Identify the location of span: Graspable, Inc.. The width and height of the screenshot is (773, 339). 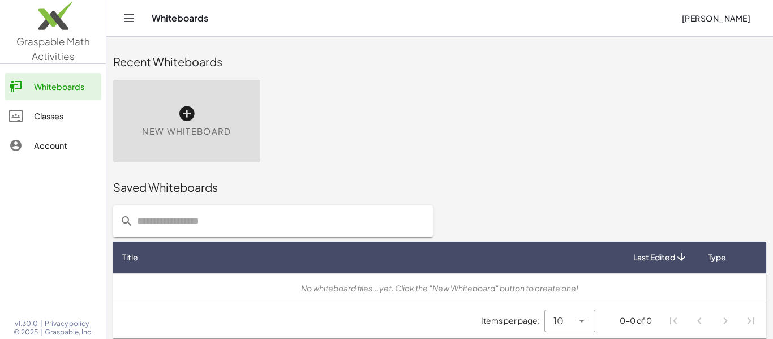
(68, 332).